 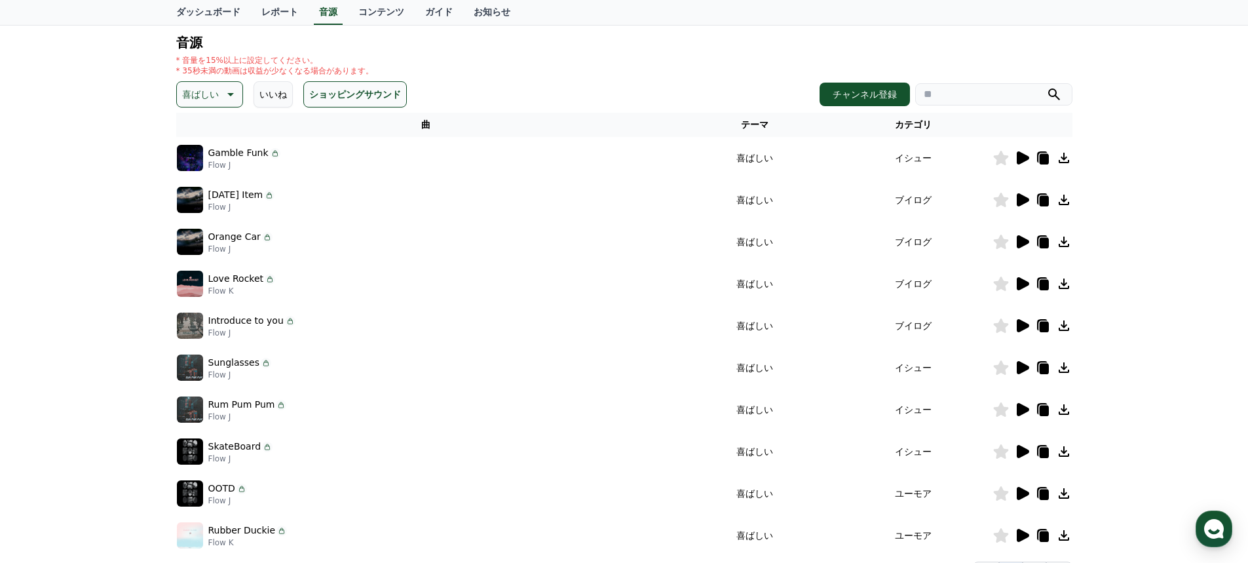 What do you see at coordinates (913, 124) in the screenshot?
I see `th: カテゴリ` at bounding box center [913, 124].